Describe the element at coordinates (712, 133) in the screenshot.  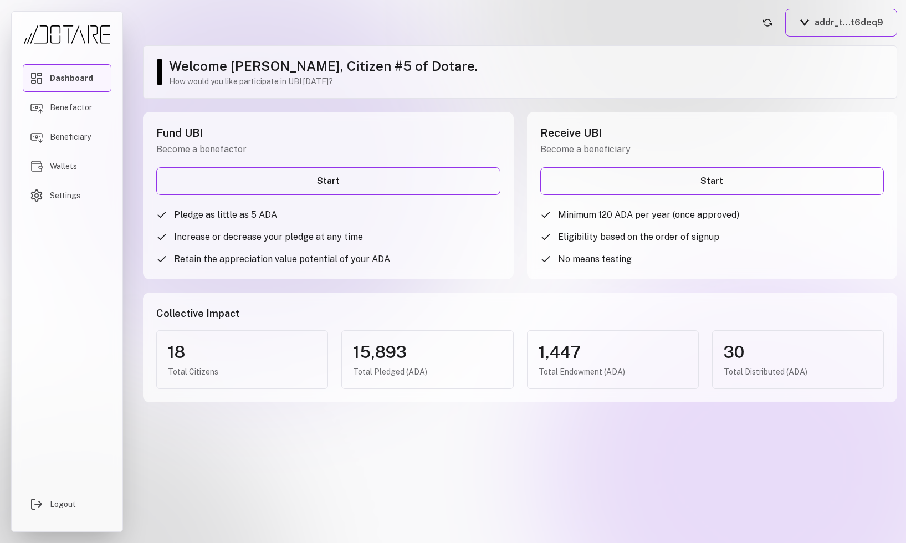
I see `h2: Receive UBI` at that location.